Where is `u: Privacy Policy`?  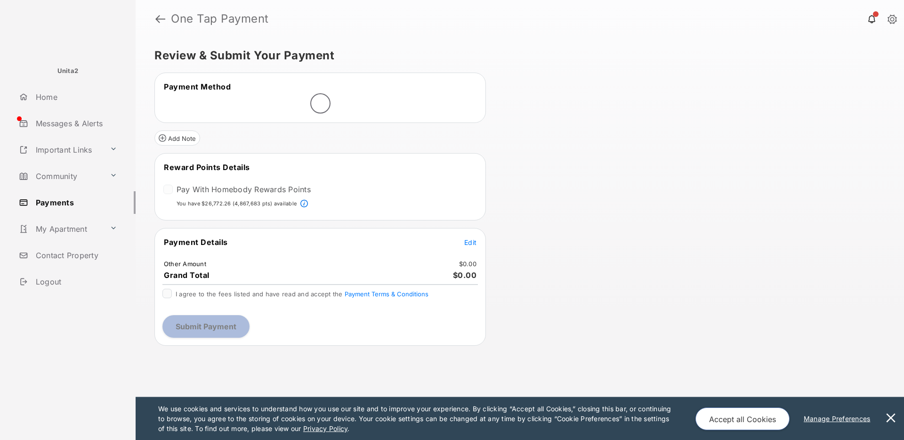 u: Privacy Policy is located at coordinates (325, 428).